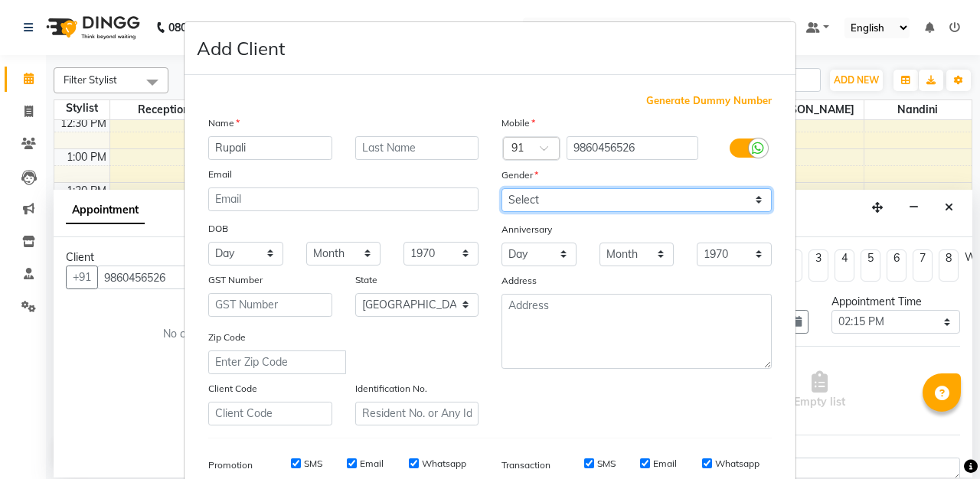 The image size is (980, 479). I want to click on label: Mobile, so click(518, 123).